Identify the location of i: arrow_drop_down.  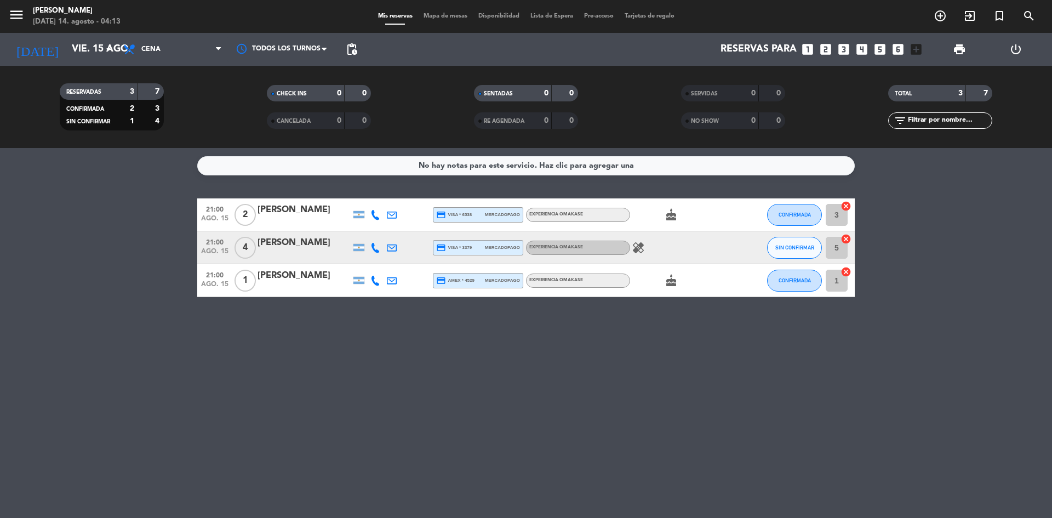
(108, 49).